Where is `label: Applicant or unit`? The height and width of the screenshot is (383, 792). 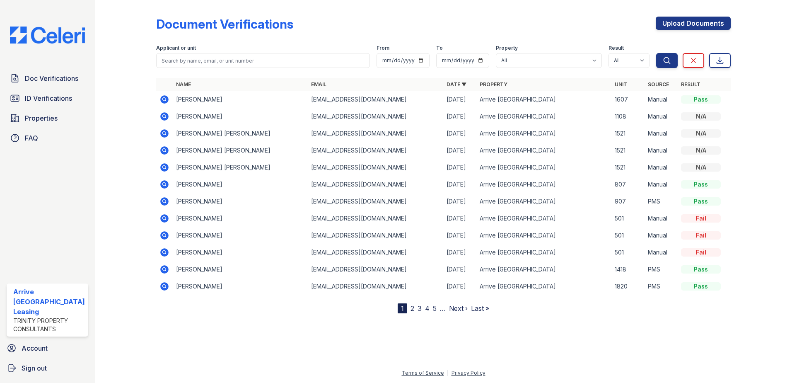
label: Applicant or unit is located at coordinates (176, 48).